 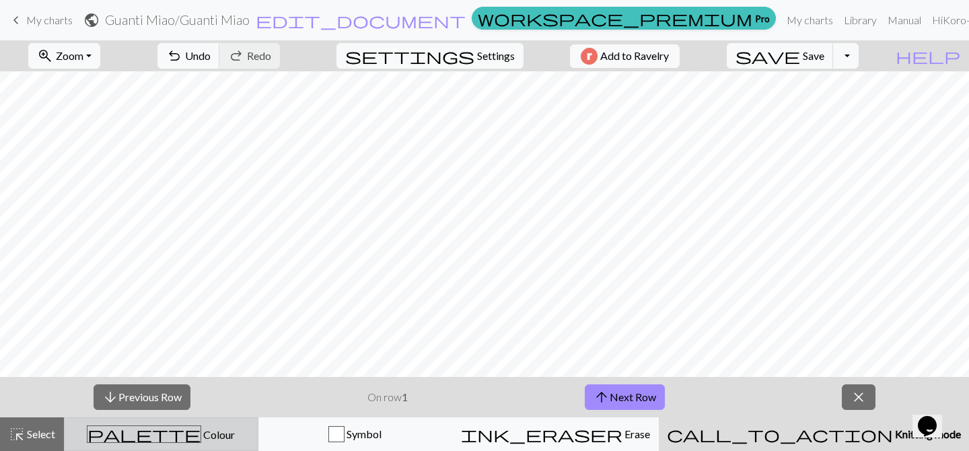 I want to click on button: Previous Row, so click(x=142, y=397).